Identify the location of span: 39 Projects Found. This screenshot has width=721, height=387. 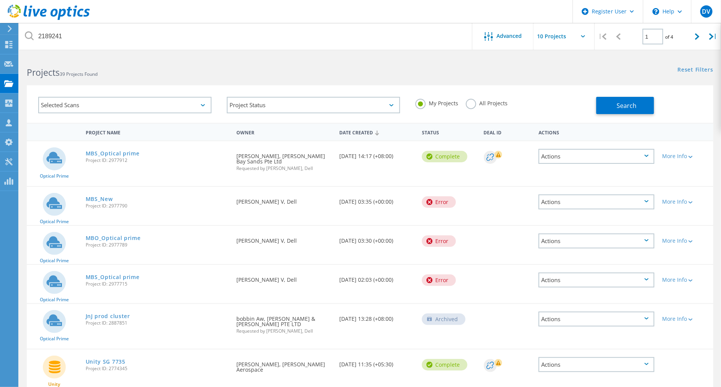
(78, 74).